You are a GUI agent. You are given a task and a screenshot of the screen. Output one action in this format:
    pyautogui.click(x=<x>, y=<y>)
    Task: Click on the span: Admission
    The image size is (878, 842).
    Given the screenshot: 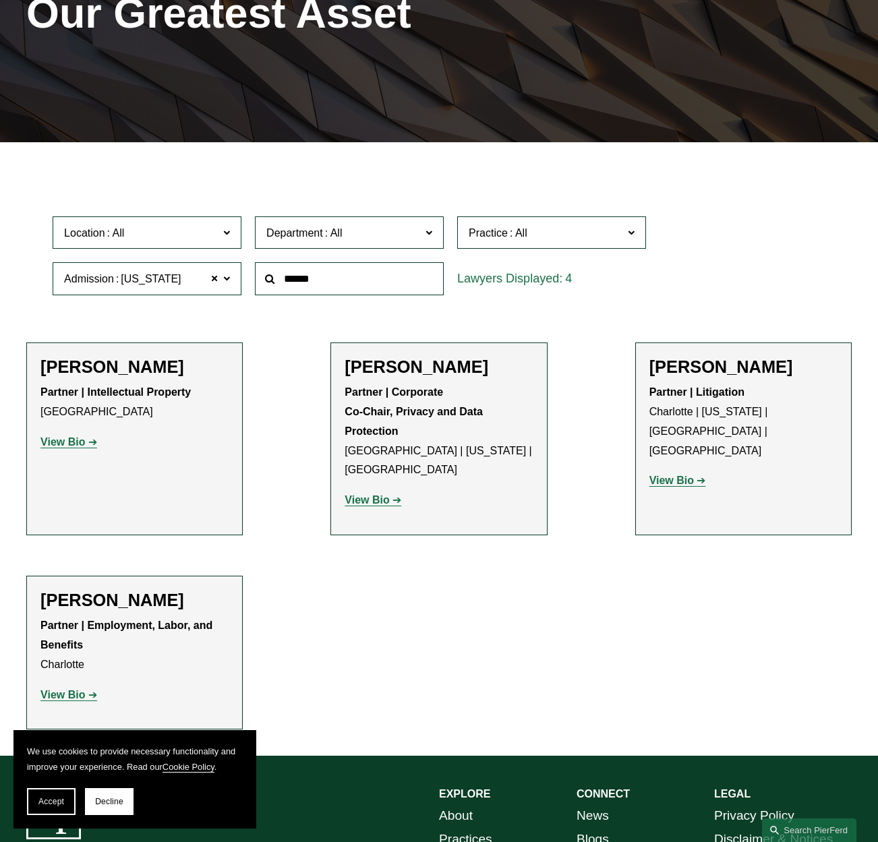 What is the action you would take?
    pyautogui.click(x=89, y=278)
    